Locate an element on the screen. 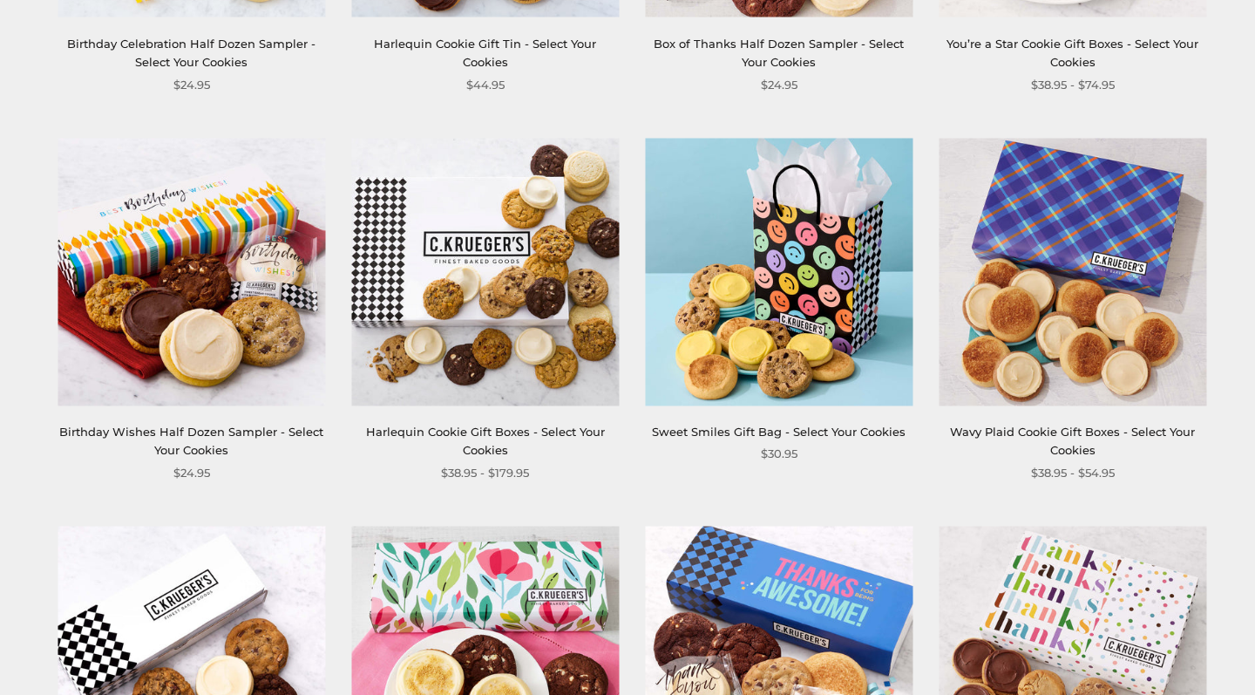  span: $44.95 is located at coordinates (485, 85).